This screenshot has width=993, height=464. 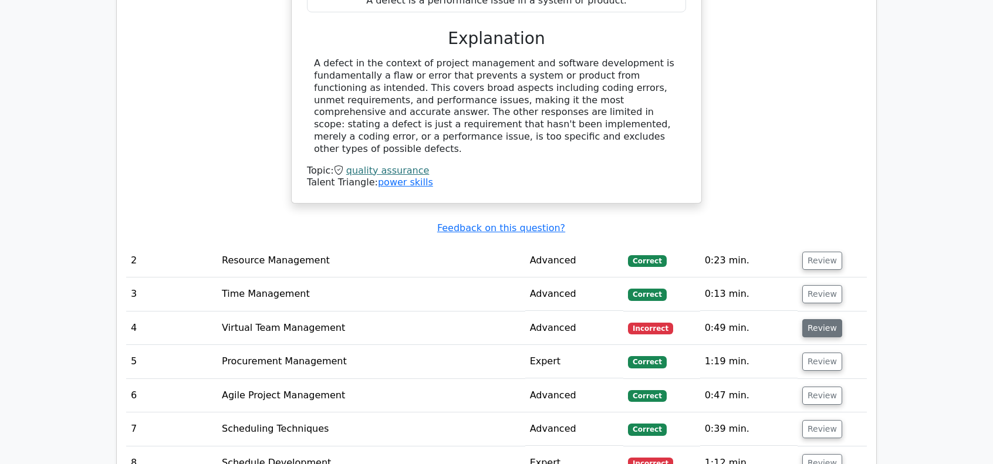 What do you see at coordinates (171, 328) in the screenshot?
I see `td: 4` at bounding box center [171, 328].